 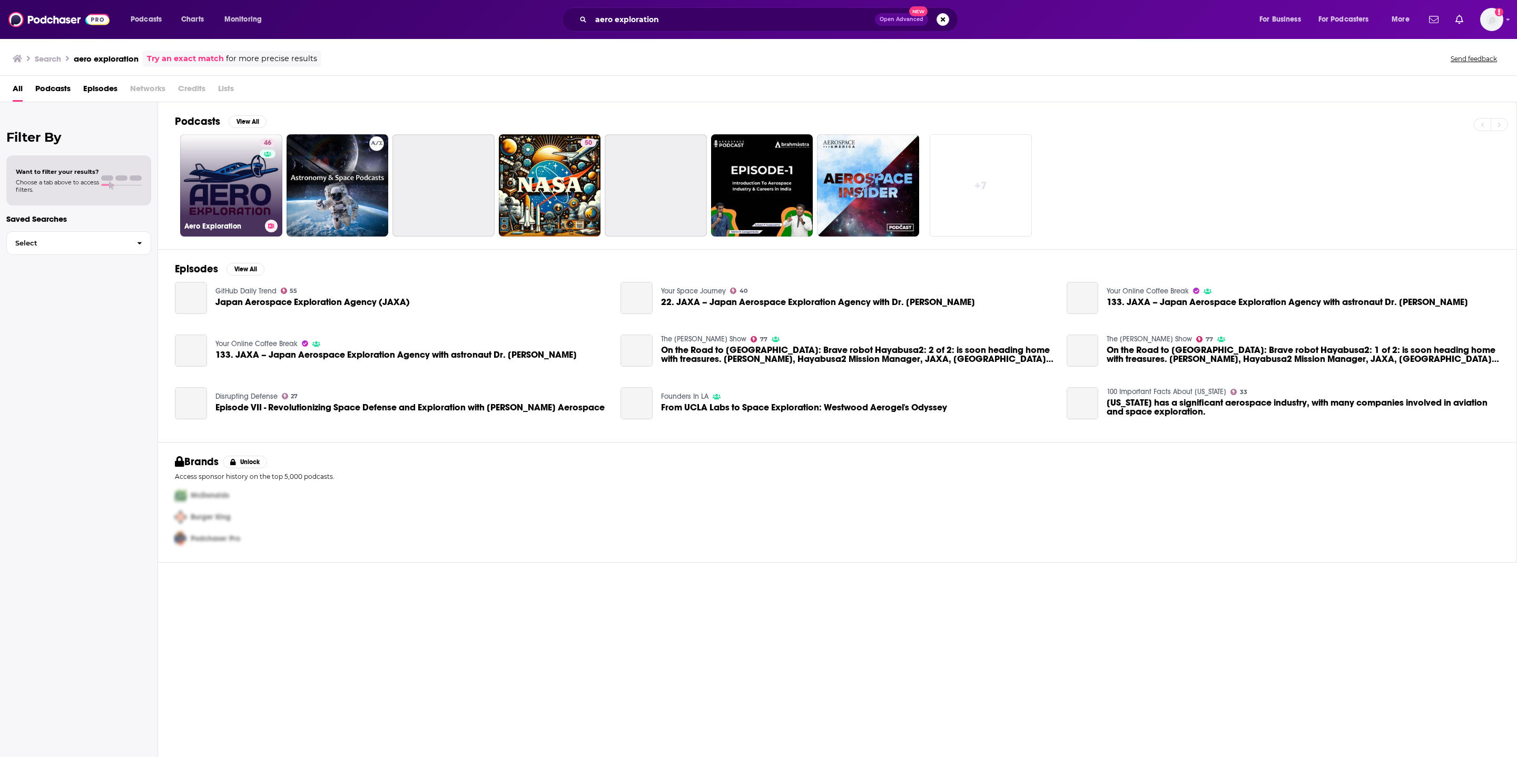 I want to click on span: 46, so click(x=268, y=143).